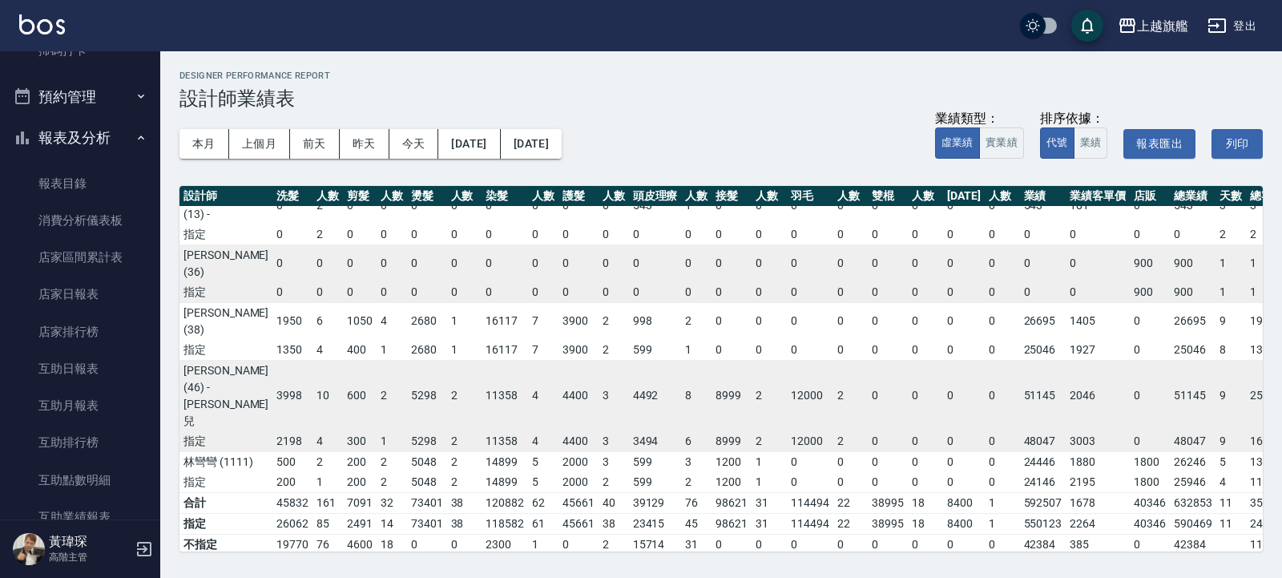  I want to click on button: 預約管理, so click(80, 97).